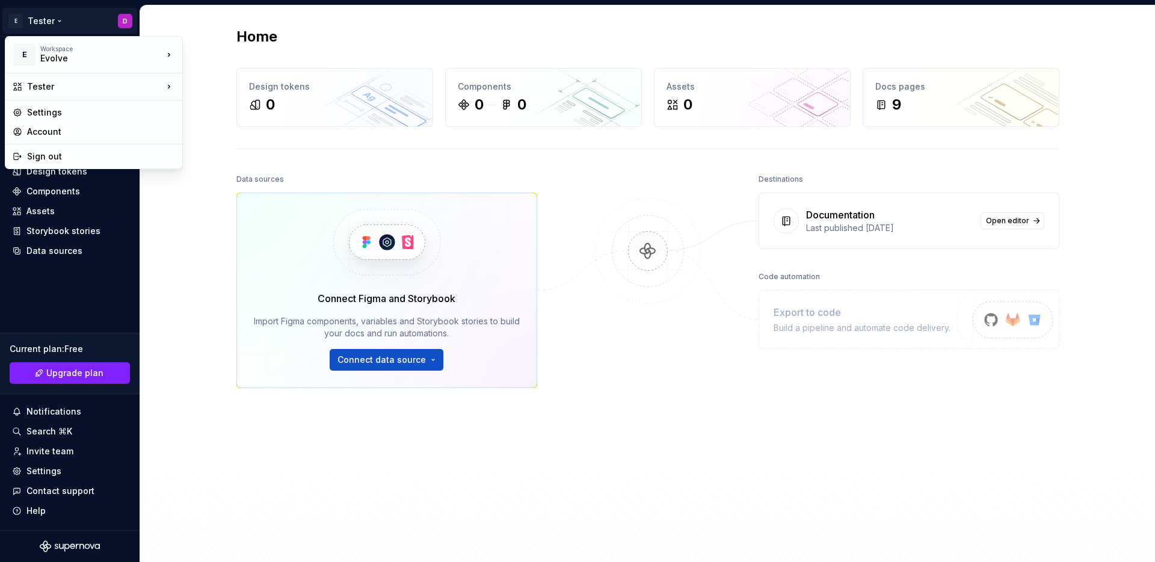  I want to click on div: Tester, so click(95, 87).